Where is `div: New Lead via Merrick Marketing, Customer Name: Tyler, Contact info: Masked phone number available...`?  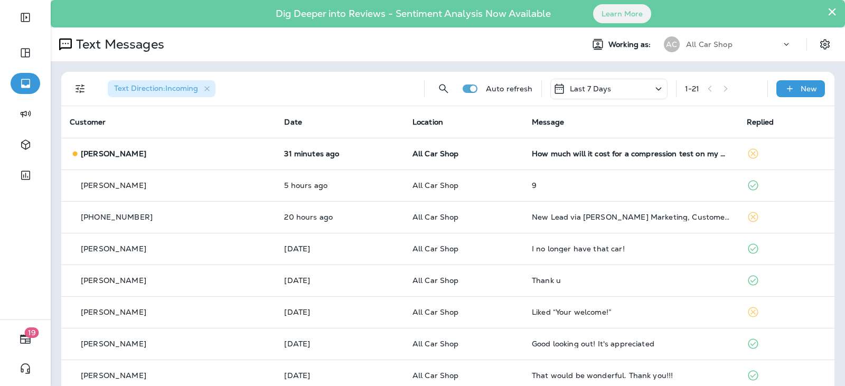
div: New Lead via Merrick Marketing, Customer Name: Tyler, Contact info: Masked phone number available... is located at coordinates (631, 217).